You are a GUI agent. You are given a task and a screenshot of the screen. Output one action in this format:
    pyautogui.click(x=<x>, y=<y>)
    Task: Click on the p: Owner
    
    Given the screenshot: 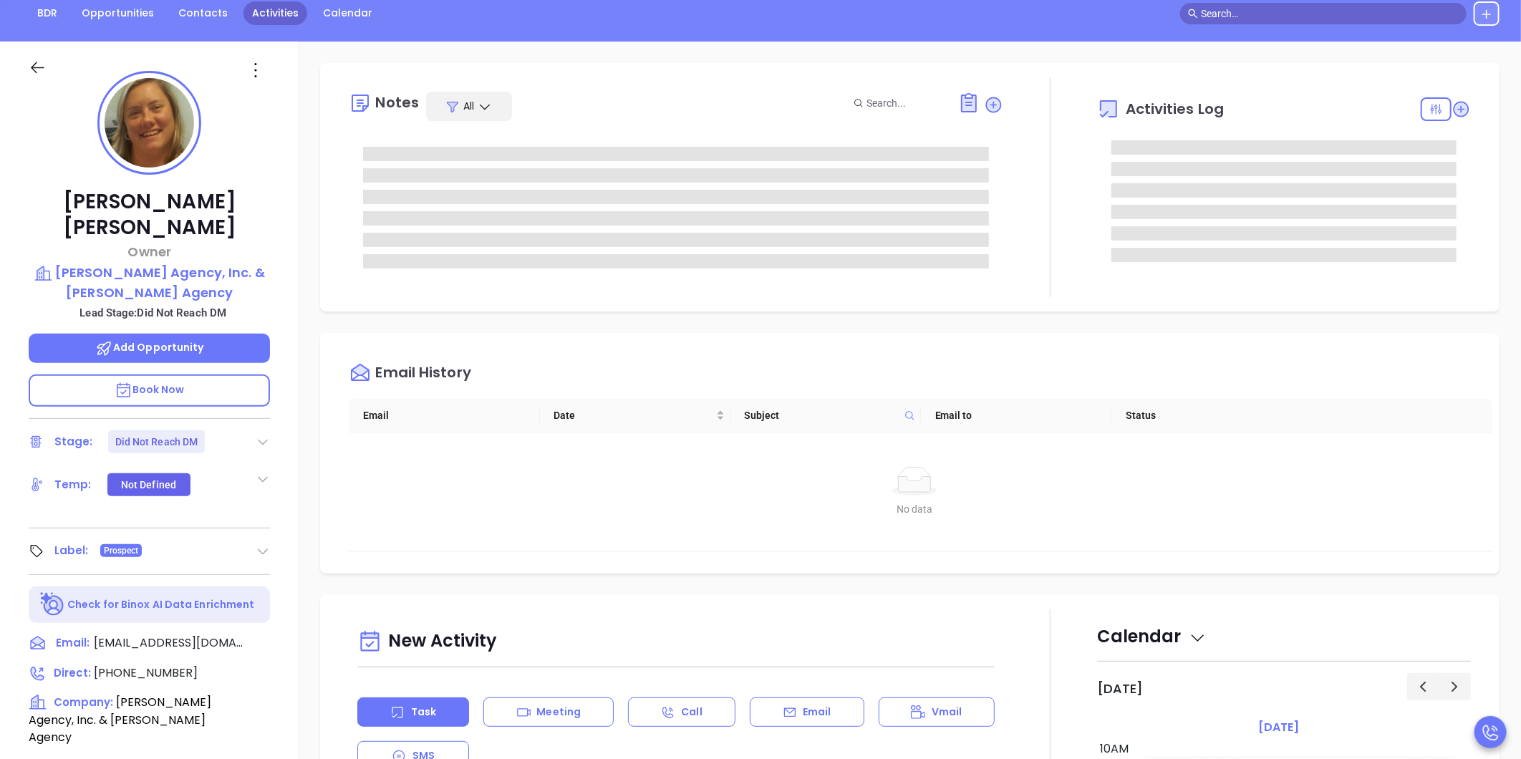 What is the action you would take?
    pyautogui.click(x=149, y=251)
    